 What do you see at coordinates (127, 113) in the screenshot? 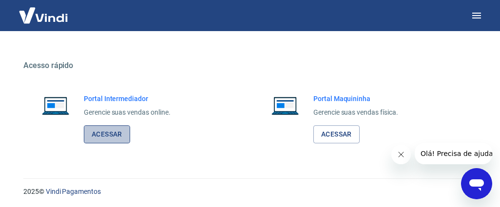
I see `p: Gerencie suas vendas online.` at bounding box center [127, 113].